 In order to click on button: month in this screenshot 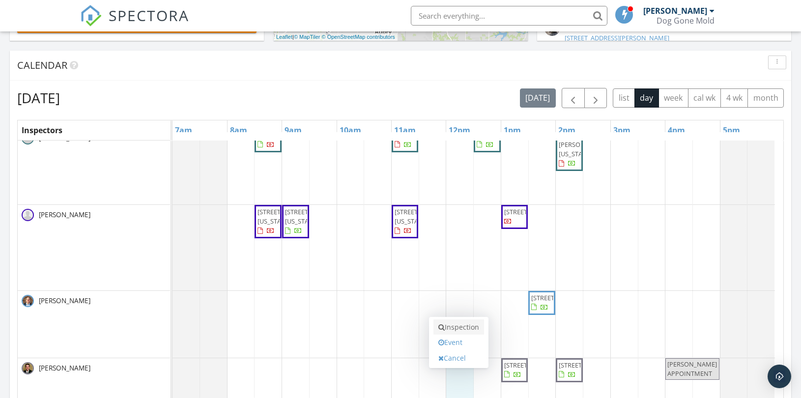, I will do `click(766, 98)`.